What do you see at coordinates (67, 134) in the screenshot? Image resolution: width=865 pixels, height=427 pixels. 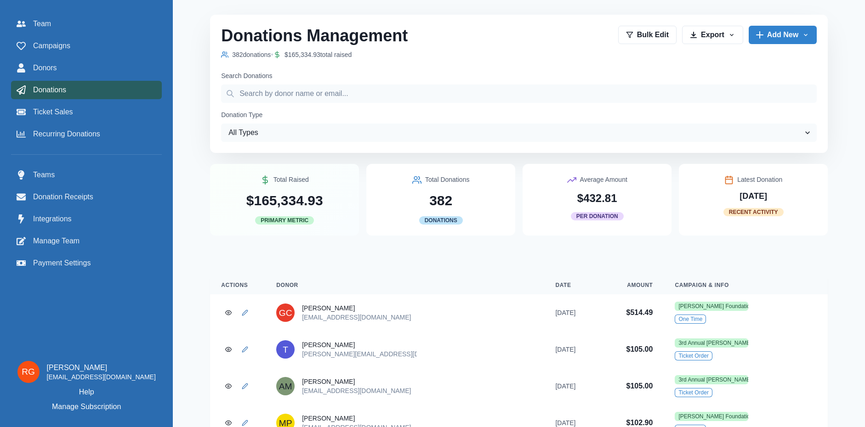 I see `span: Recurring Donations` at bounding box center [67, 134].